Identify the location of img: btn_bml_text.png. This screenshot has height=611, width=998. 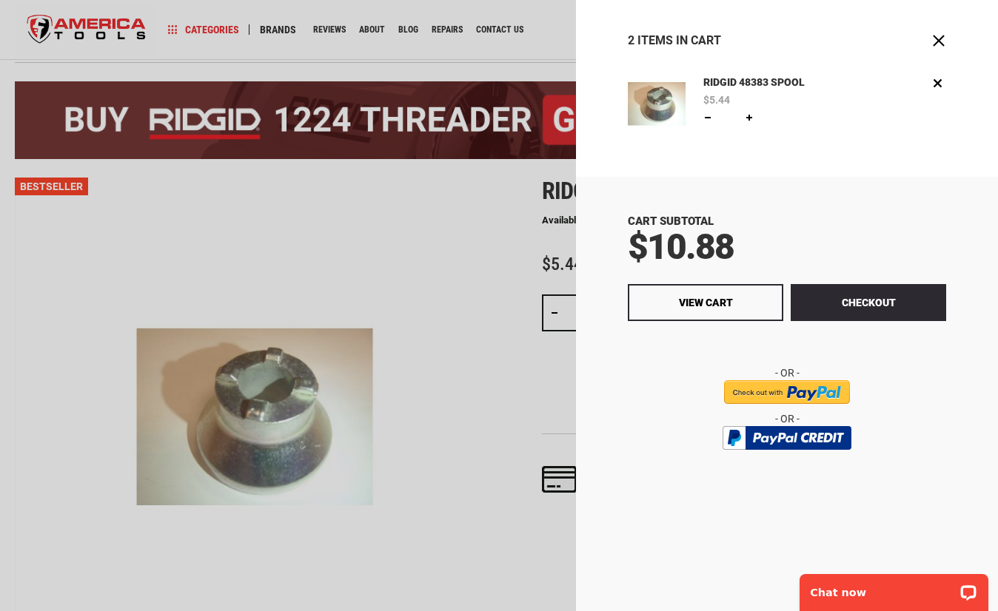
(787, 462).